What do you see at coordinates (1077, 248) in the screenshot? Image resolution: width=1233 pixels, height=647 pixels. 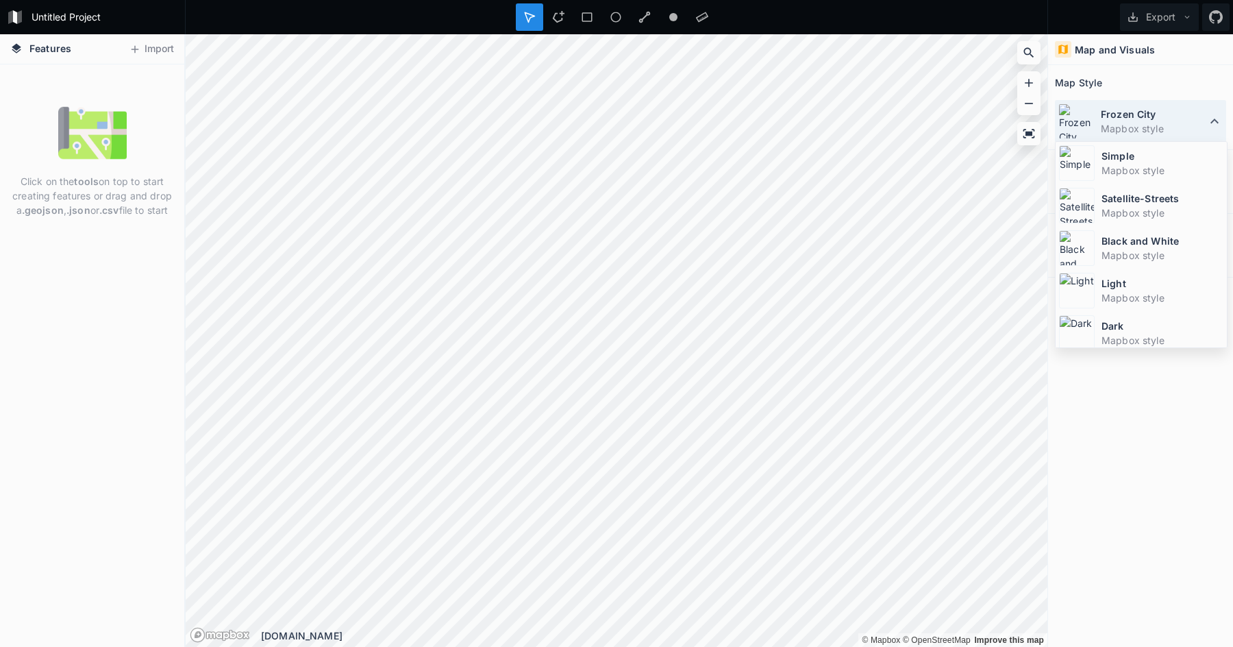 I see `img: Black and White` at bounding box center [1077, 248].